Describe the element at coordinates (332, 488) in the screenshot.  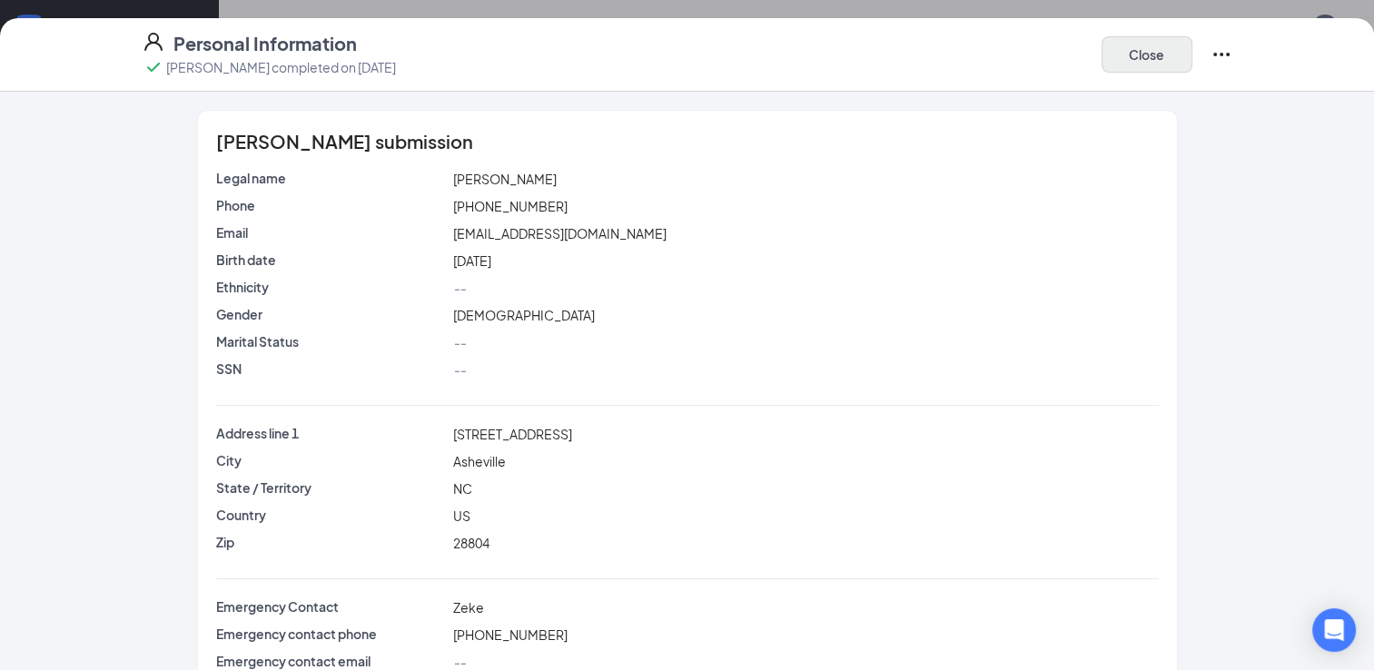
I see `p: State / Territory` at that location.